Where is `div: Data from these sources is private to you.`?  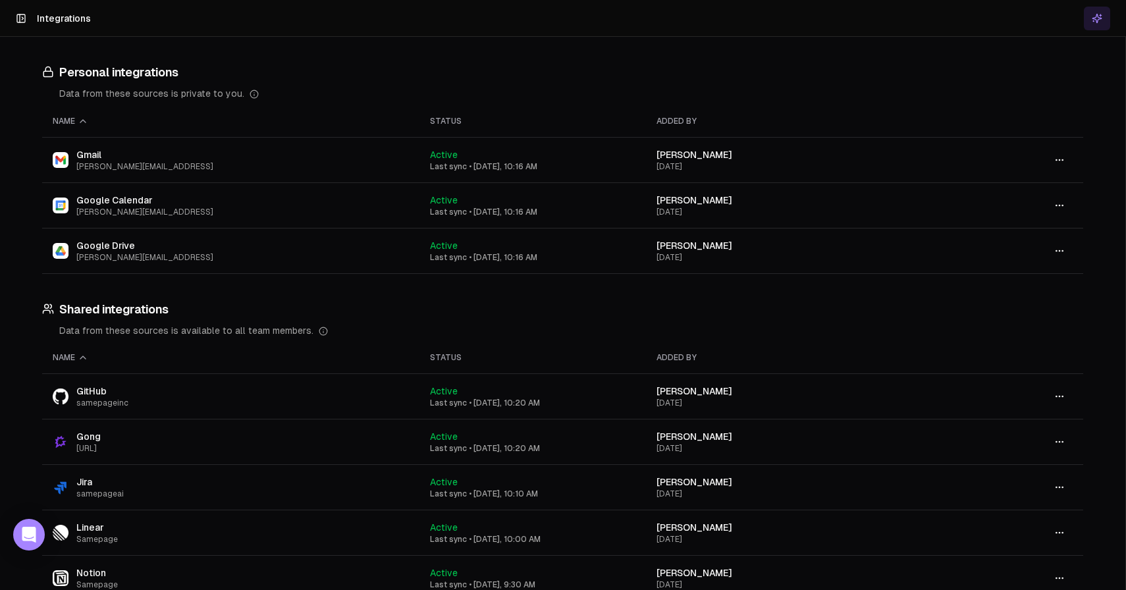
div: Data from these sources is private to you. is located at coordinates (571, 93).